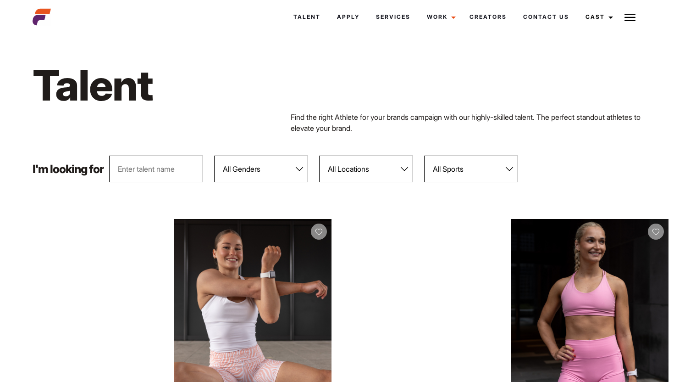 Image resolution: width=674 pixels, height=382 pixels. I want to click on img: cropped-aefm-brand-fav-22-square.png, so click(42, 17).